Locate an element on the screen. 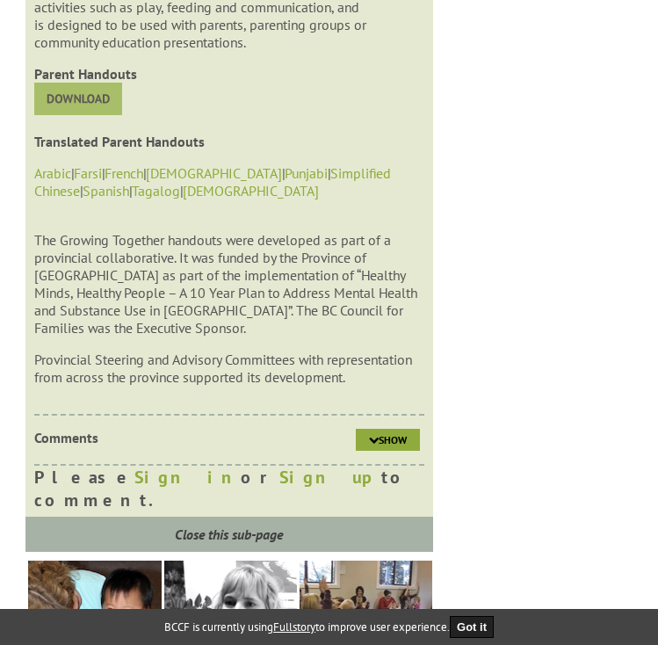 This screenshot has height=645, width=658. a: Show is located at coordinates (388, 440).